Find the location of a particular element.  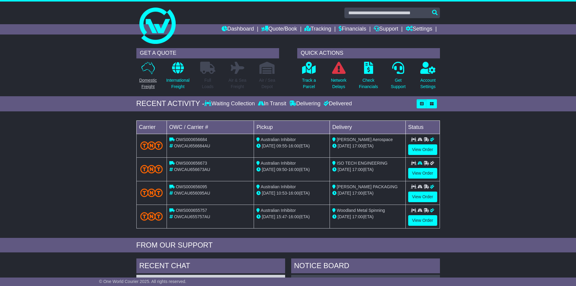

a: Financials is located at coordinates (352, 29).